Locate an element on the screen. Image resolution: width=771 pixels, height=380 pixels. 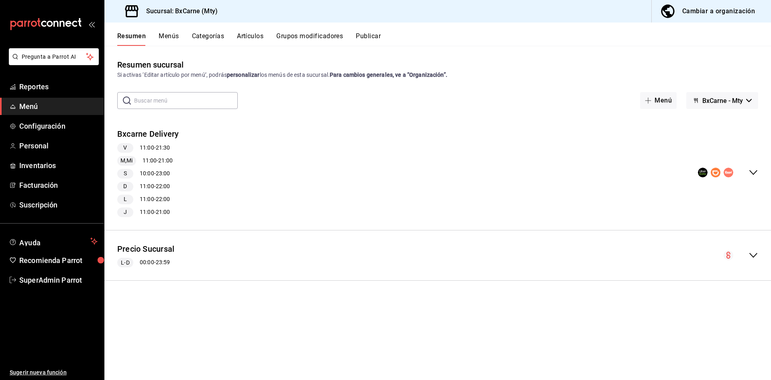
span: L-D is located at coordinates (125, 262).